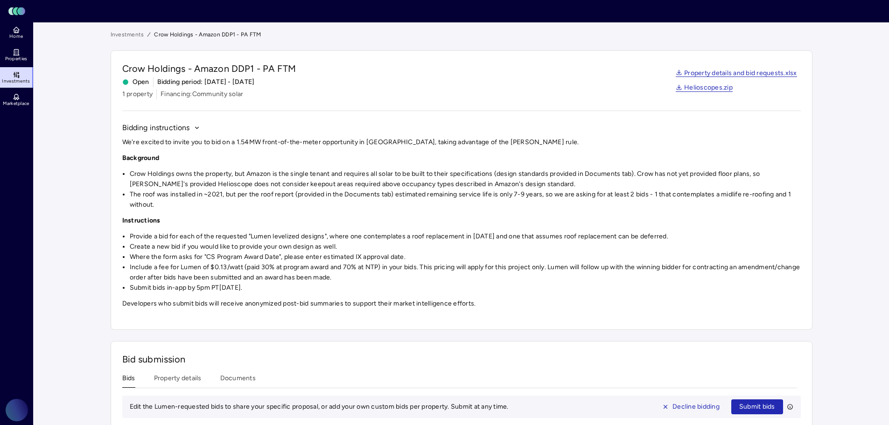 This screenshot has height=425, width=889. What do you see at coordinates (16, 59) in the screenshot?
I see `span: Properties` at bounding box center [16, 59].